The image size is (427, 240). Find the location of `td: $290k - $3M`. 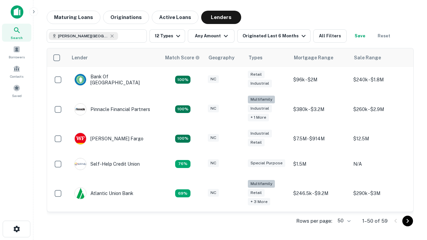

td: $290k - $3M is located at coordinates (380, 193).